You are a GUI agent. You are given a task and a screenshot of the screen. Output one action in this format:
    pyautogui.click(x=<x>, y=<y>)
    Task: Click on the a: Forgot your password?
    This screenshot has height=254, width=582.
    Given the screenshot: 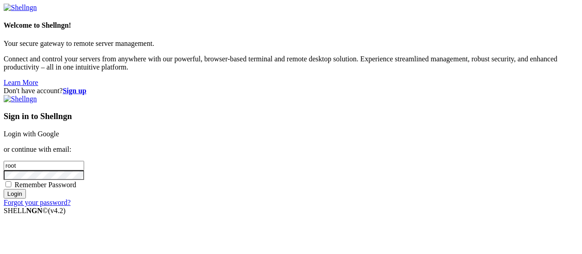 What is the action you would take?
    pyautogui.click(x=37, y=202)
    